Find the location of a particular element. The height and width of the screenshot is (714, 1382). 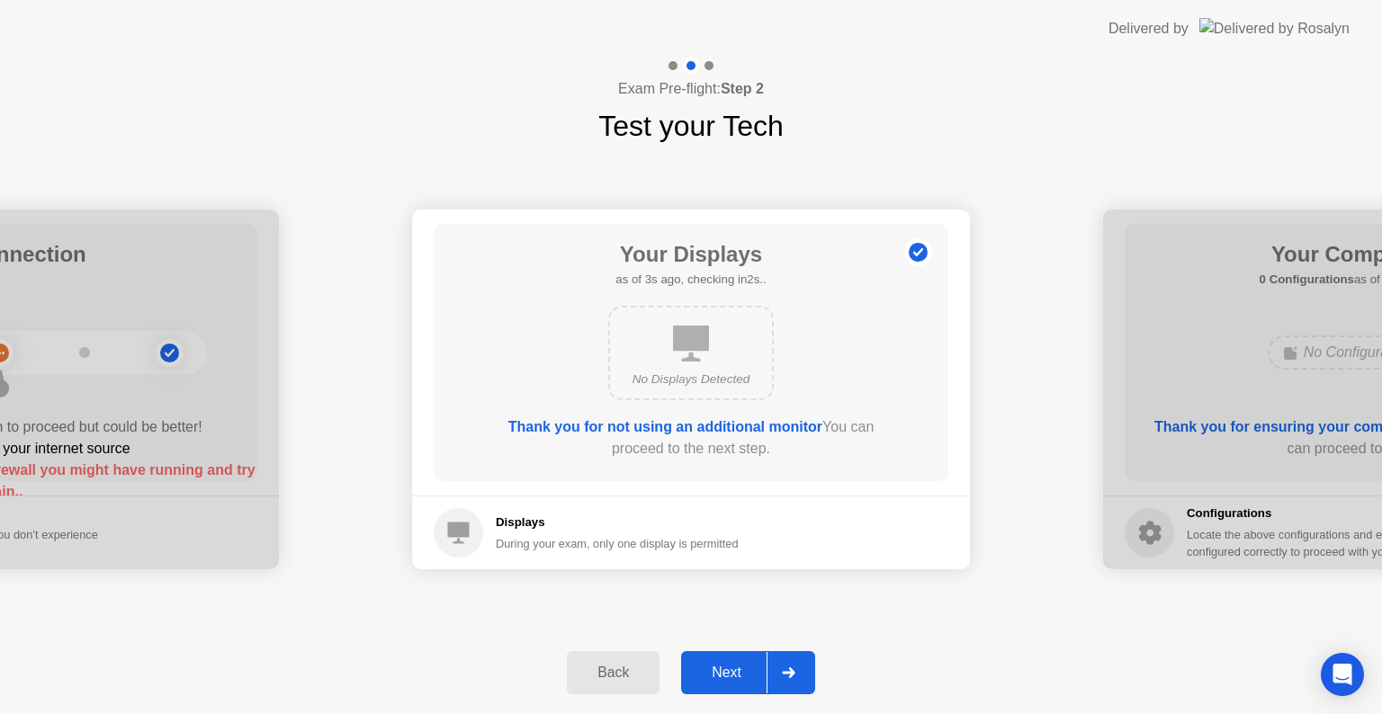

h1: Your Displays is located at coordinates (690, 255).